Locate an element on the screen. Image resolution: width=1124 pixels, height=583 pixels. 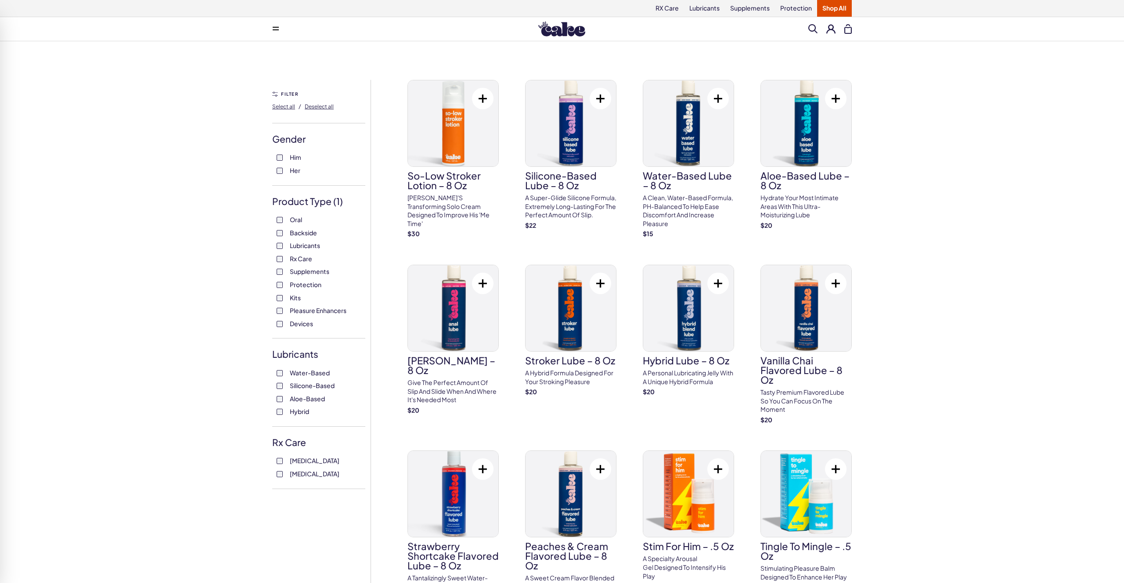
span: Hybrid is located at coordinates (300, 412).